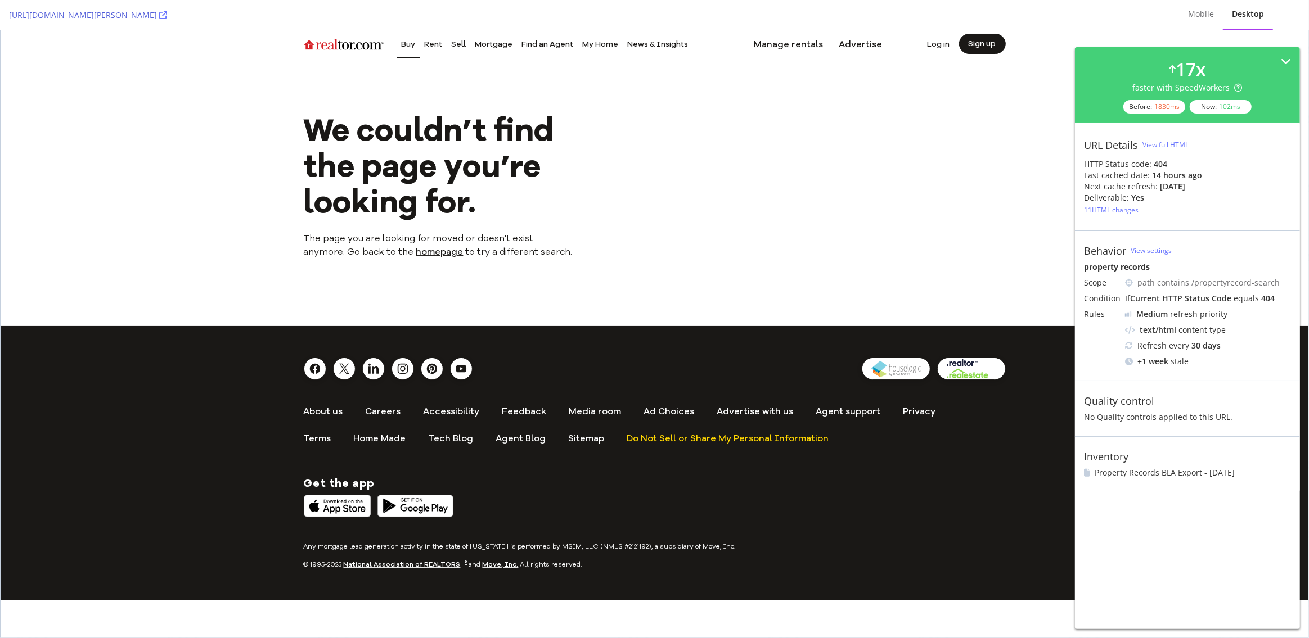 The height and width of the screenshot is (638, 1309). I want to click on p: The page you are looking for moved or doesn't exist anymore. Go back to the to try a different se..., so click(475, 215).